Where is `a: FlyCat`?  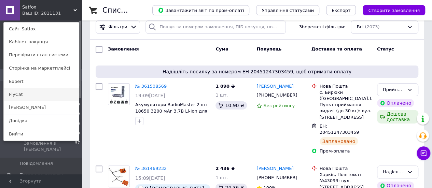 a: FlyCat is located at coordinates (41, 95).